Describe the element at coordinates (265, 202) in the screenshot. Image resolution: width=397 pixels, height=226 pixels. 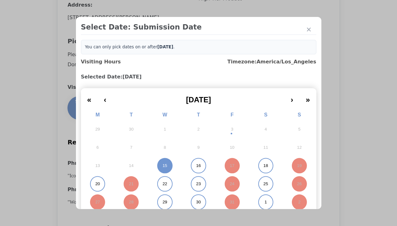
I see `button: November 1, 2025` at that location.